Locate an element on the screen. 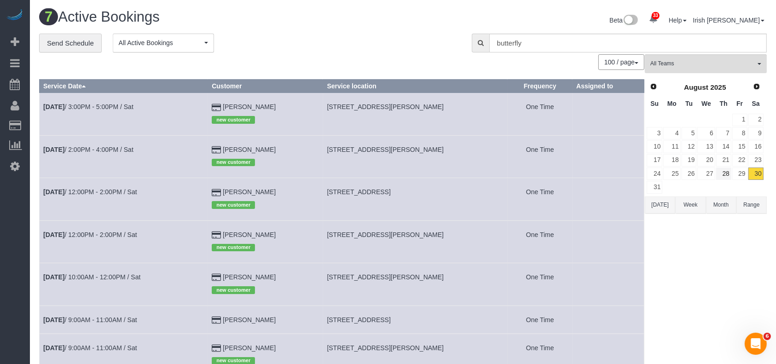 This screenshot has width=776, height=364. span: Monday is located at coordinates (672, 104).